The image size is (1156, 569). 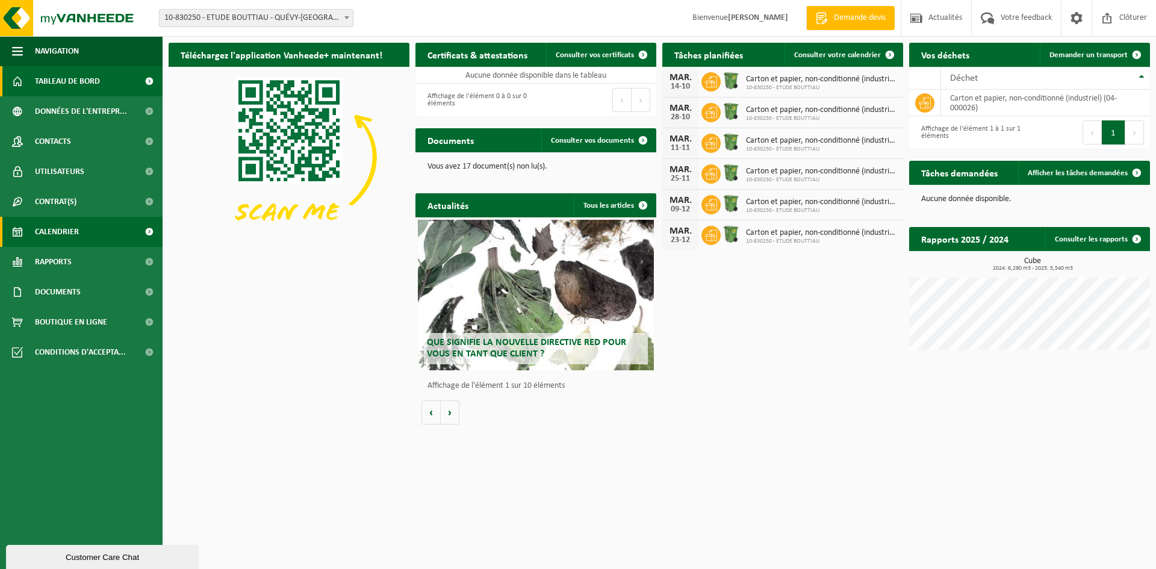 I want to click on div: Affichage de l'élément 1 à 1 sur 1 éléments, so click(x=969, y=132).